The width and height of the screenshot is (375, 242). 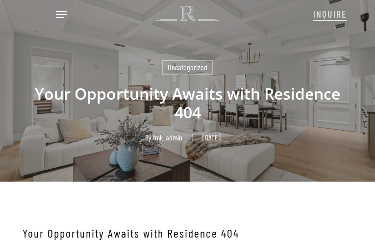 What do you see at coordinates (187, 67) in the screenshot?
I see `a: Uncategorized` at bounding box center [187, 67].